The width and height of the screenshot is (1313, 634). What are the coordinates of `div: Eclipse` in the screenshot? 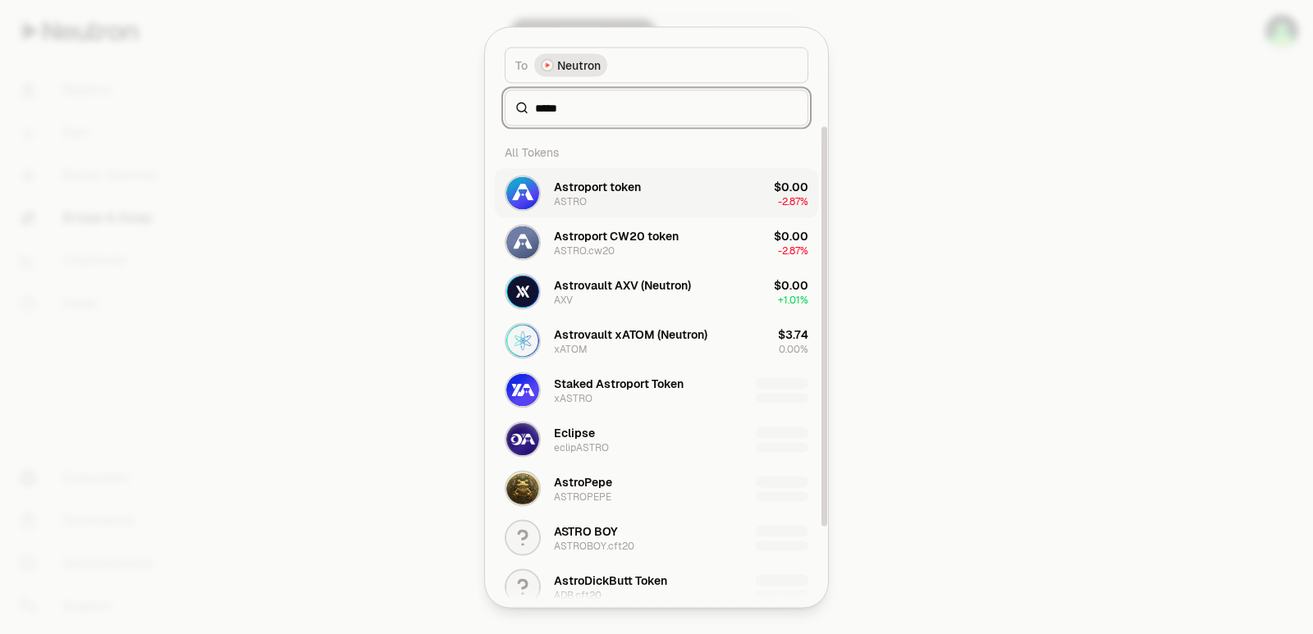 It's located at (575, 433).